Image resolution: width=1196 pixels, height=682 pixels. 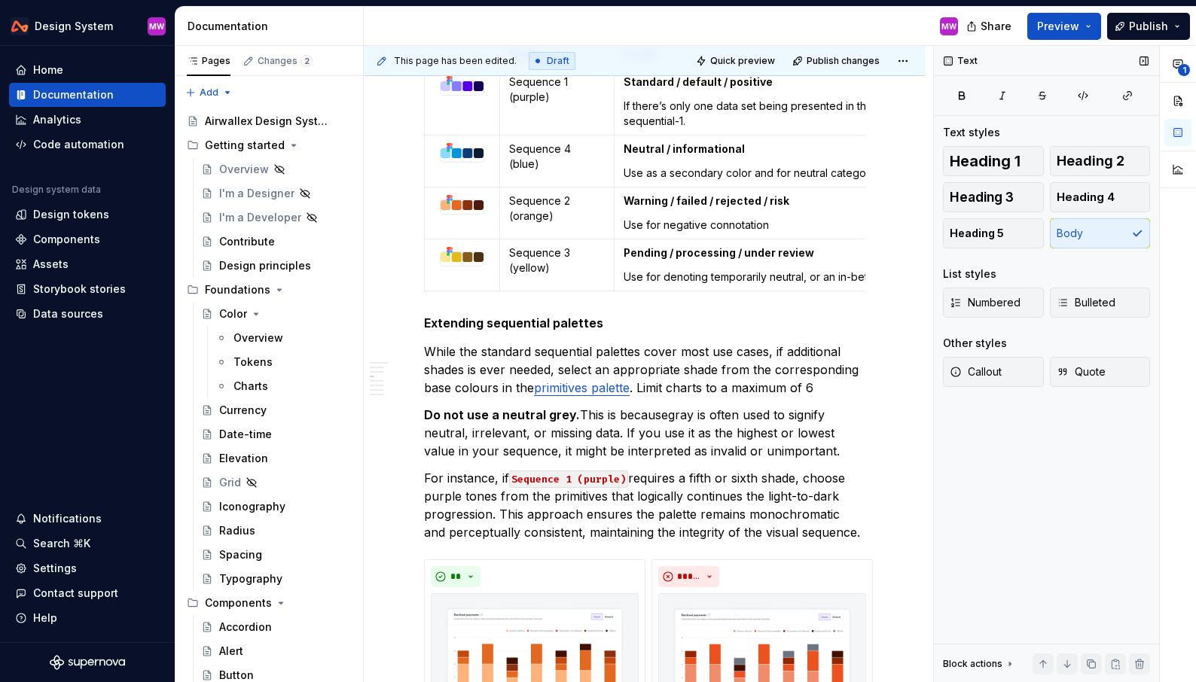 I want to click on a: Iconography, so click(x=276, y=507).